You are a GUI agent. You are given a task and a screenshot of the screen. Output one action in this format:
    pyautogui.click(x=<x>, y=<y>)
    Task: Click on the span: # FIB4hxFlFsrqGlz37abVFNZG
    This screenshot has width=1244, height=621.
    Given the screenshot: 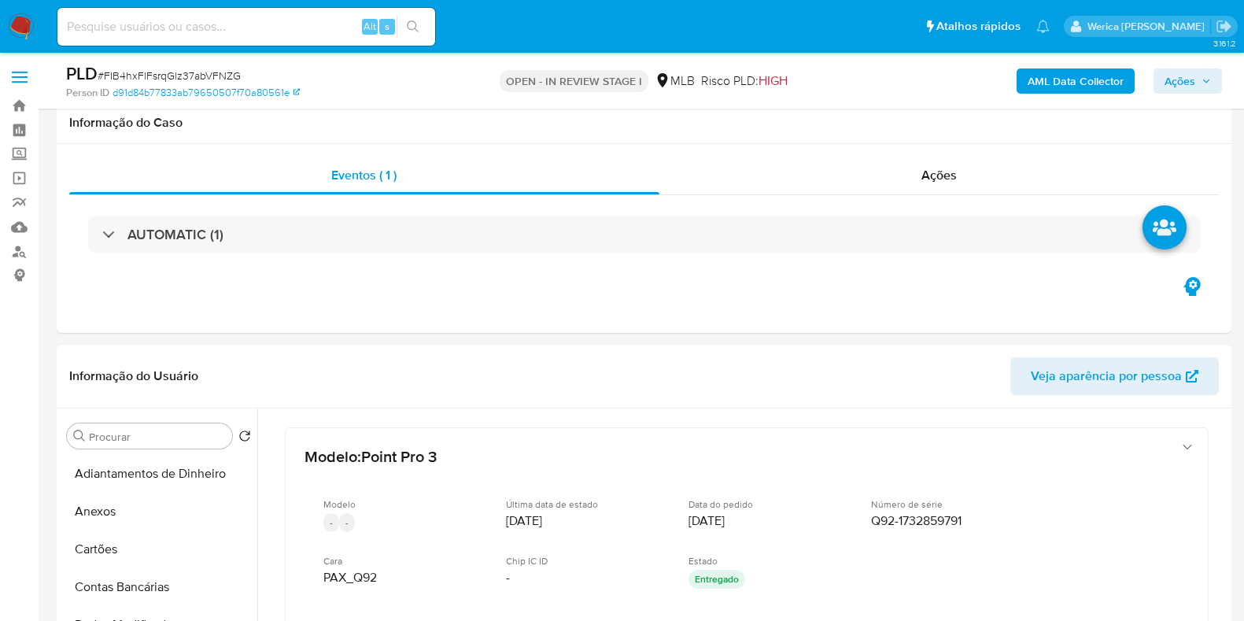 What is the action you would take?
    pyautogui.click(x=169, y=76)
    